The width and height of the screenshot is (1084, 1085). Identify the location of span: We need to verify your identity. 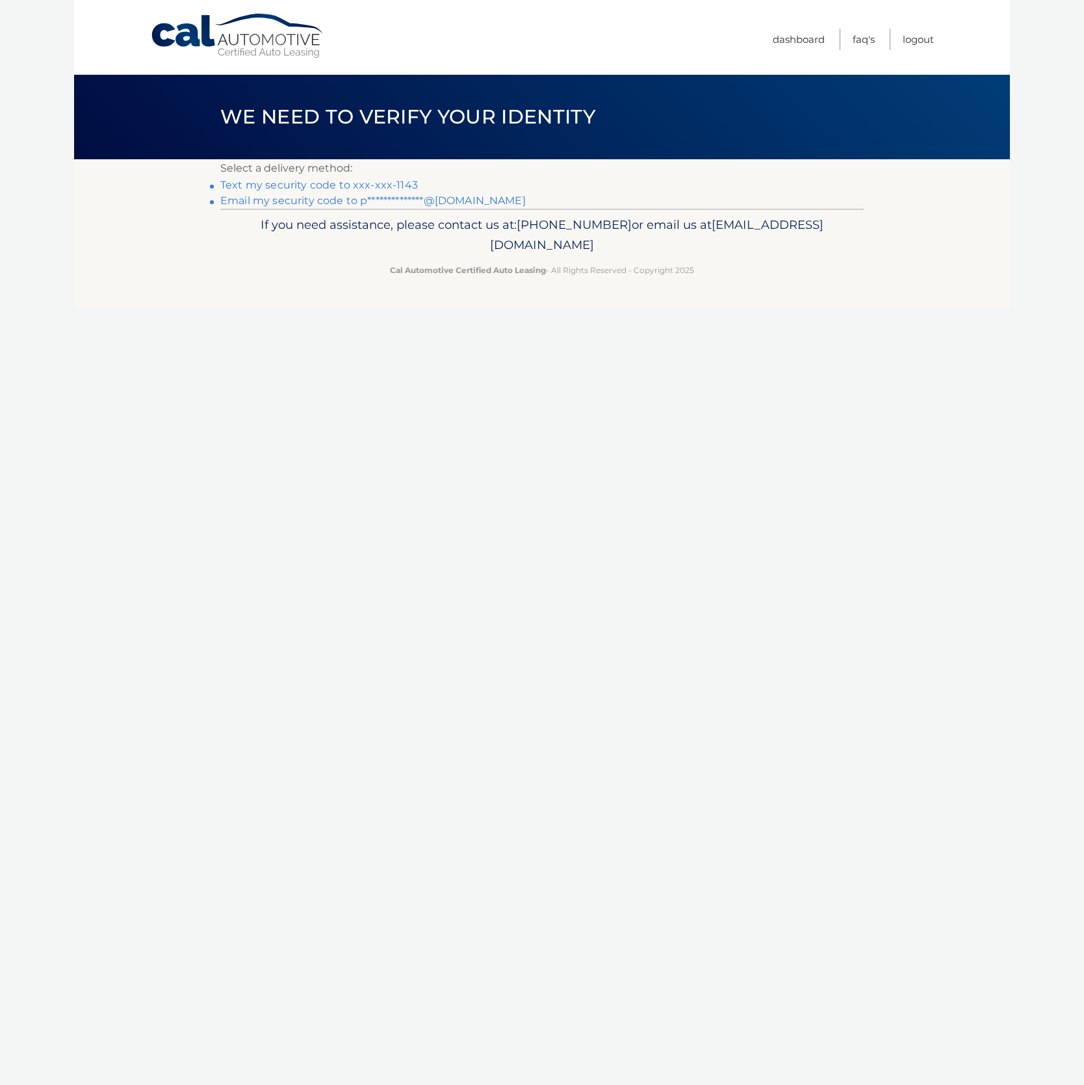
(407, 116).